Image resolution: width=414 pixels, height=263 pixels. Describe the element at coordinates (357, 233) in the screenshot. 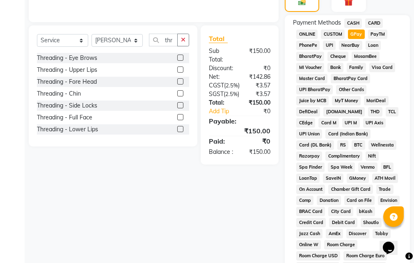

I see `span: Discover` at that location.